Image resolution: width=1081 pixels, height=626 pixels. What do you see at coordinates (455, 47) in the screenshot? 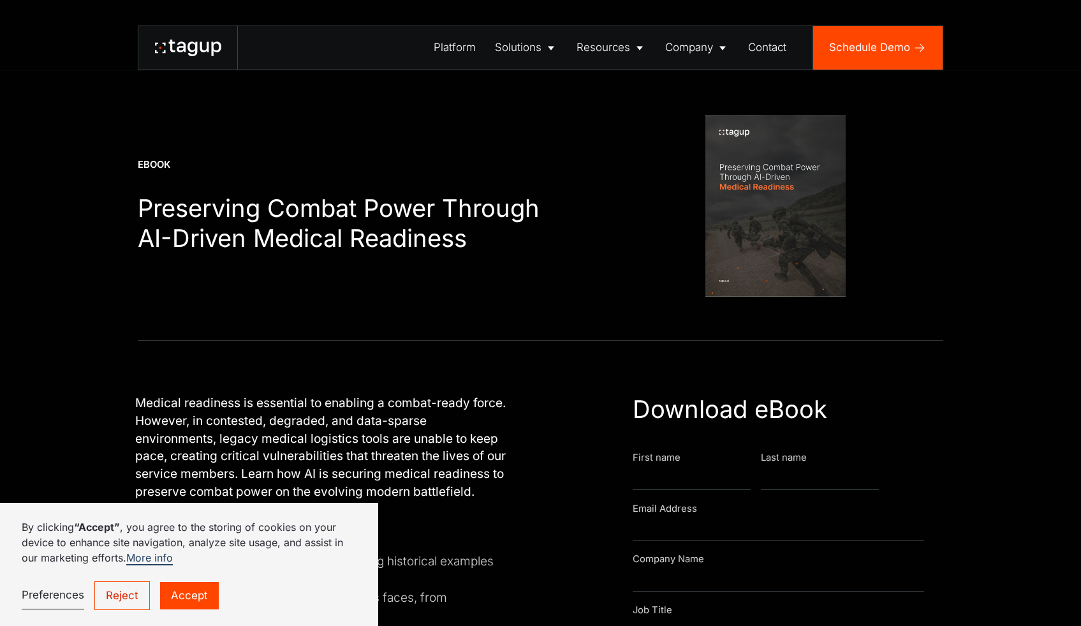
I see `div: Platform` at bounding box center [455, 47].